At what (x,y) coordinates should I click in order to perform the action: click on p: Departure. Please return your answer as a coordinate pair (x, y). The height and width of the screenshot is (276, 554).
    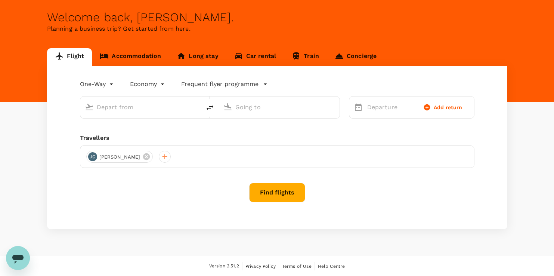
    Looking at the image, I should click on (389, 107).